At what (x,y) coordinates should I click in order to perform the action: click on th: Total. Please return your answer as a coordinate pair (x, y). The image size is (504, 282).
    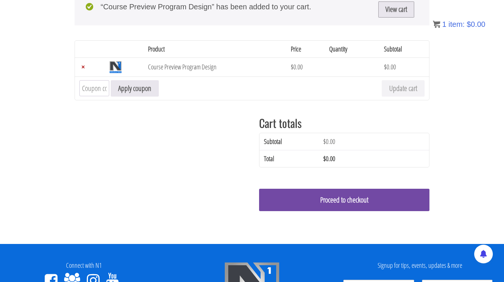
    Looking at the image, I should click on (289, 158).